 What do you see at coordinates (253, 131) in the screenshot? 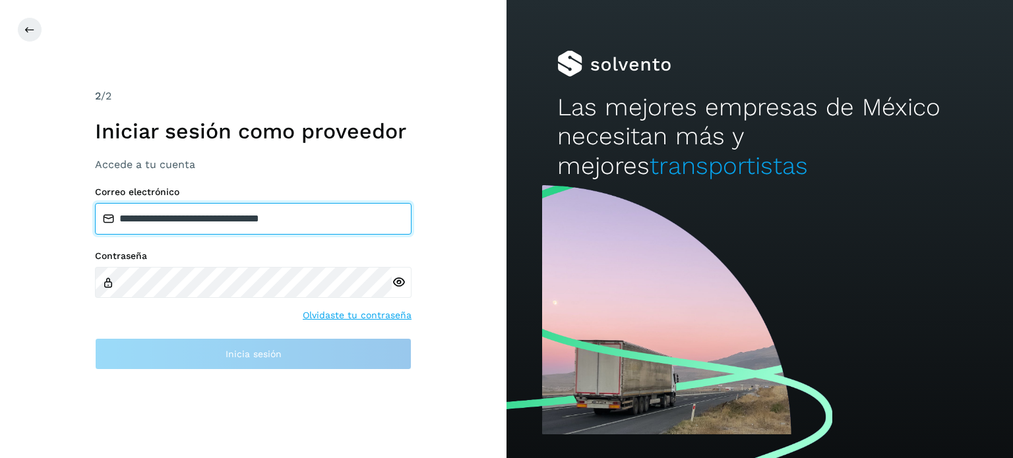
I see `h1: Iniciar sesión como proveedor` at bounding box center [253, 131].